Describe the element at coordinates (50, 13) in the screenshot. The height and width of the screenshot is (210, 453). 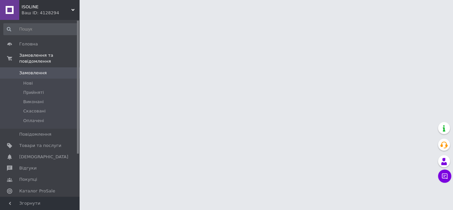
I see `div: Ваш ID: 4128294` at that location.